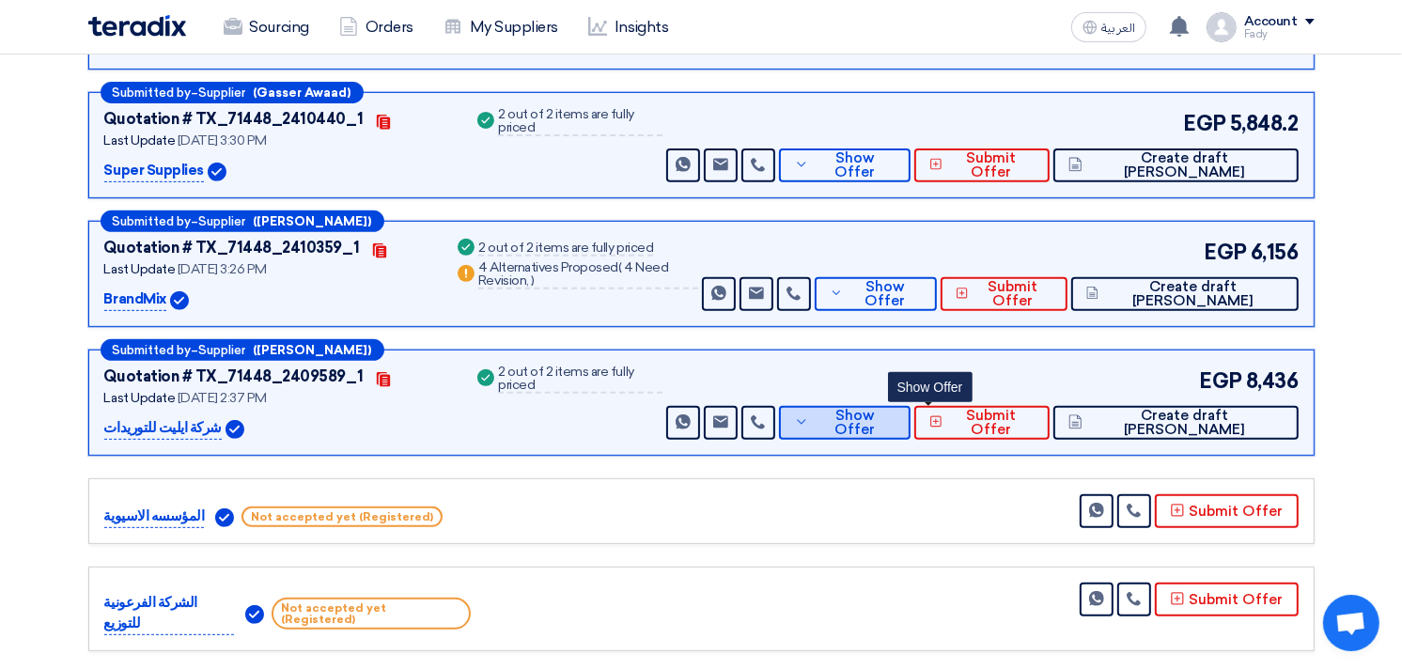 Image resolution: width=1402 pixels, height=670 pixels. Describe the element at coordinates (1221, 27) in the screenshot. I see `img: profile_test.png` at that location.